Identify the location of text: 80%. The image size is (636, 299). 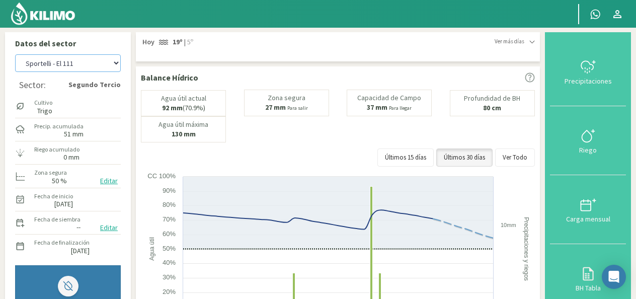
(169, 204).